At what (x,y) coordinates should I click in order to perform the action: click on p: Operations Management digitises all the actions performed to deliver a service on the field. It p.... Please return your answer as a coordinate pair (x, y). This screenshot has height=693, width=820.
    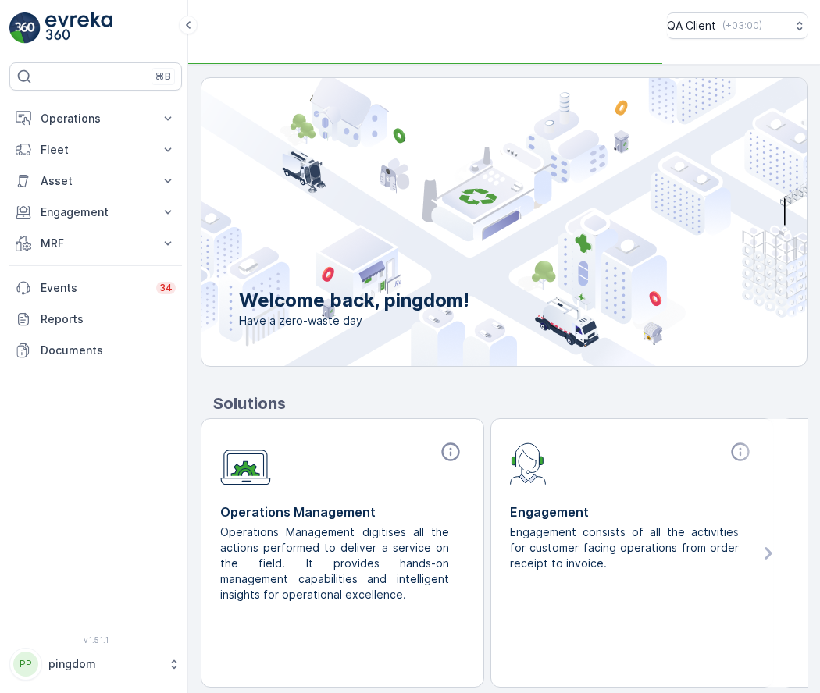
    Looking at the image, I should click on (336, 564).